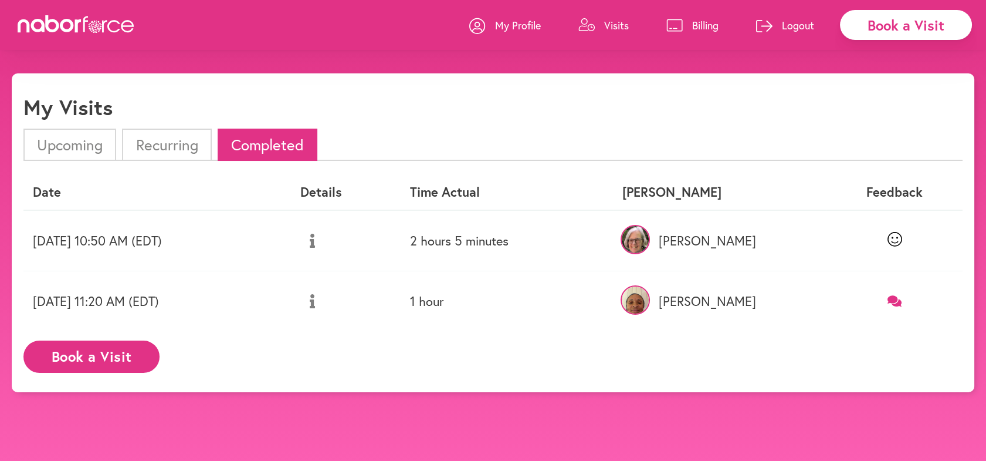  Describe the element at coordinates (157, 192) in the screenshot. I see `th: Date` at that location.